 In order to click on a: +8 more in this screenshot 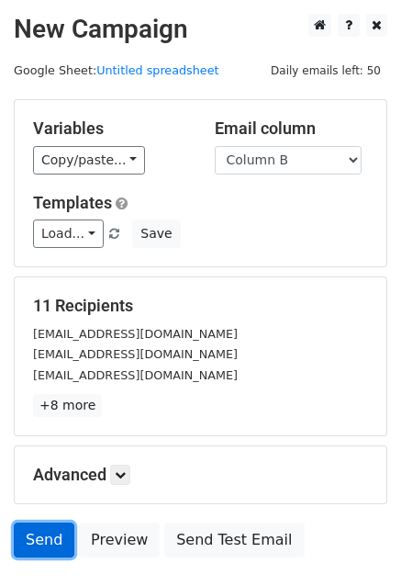, I will do `click(67, 405)`.